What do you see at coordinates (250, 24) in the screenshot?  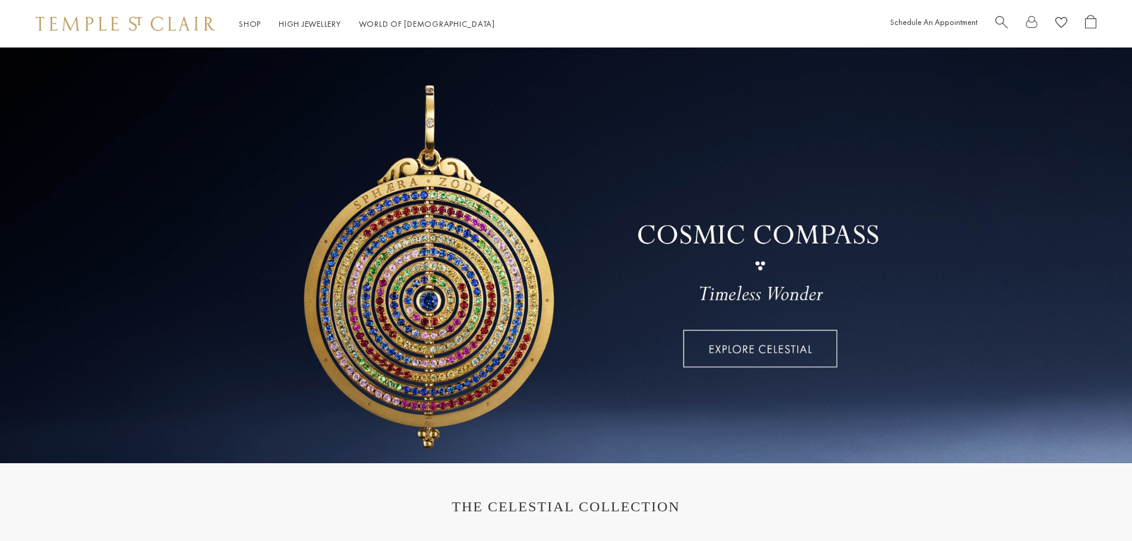 I see `a: ShopShop` at bounding box center [250, 24].